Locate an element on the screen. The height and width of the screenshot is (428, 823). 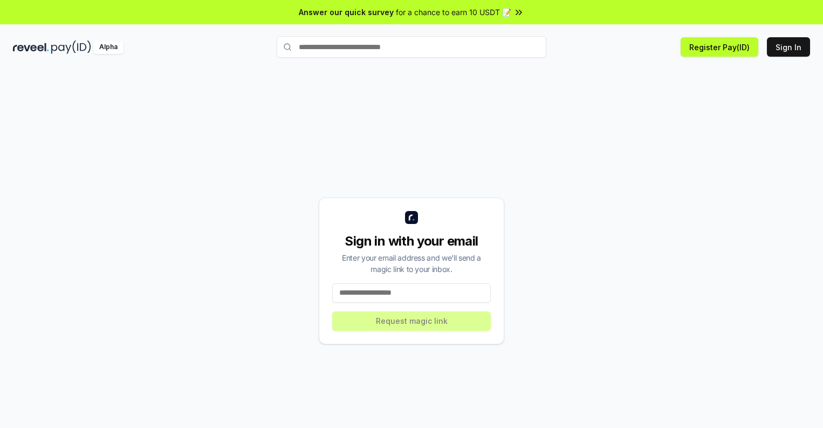
span: for a chance to earn 10 USDT 📝 is located at coordinates (454, 12).